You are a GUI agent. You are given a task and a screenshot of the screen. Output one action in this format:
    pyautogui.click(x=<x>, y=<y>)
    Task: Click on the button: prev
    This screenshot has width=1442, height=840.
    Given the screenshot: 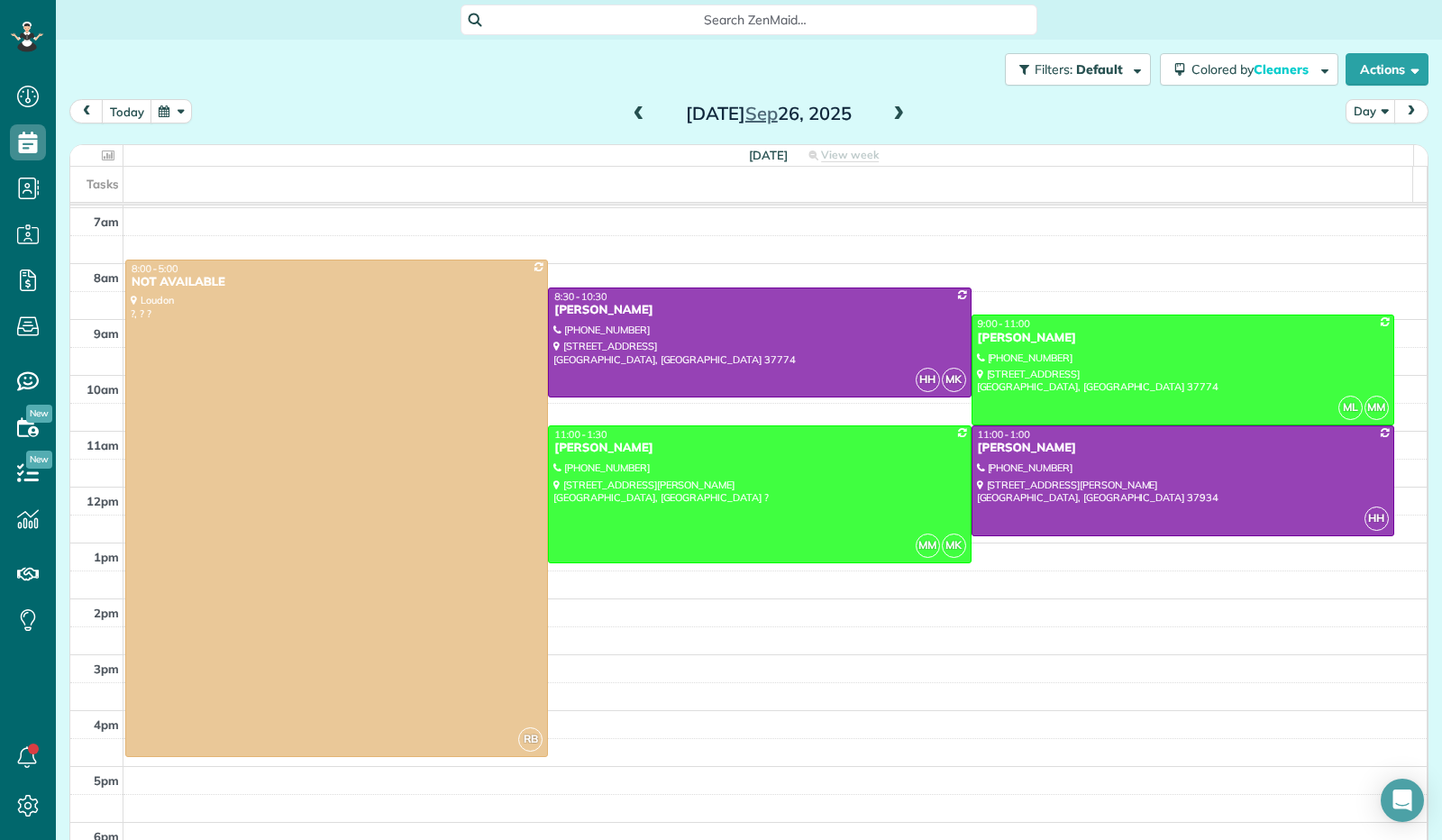 What is the action you would take?
    pyautogui.click(x=87, y=111)
    